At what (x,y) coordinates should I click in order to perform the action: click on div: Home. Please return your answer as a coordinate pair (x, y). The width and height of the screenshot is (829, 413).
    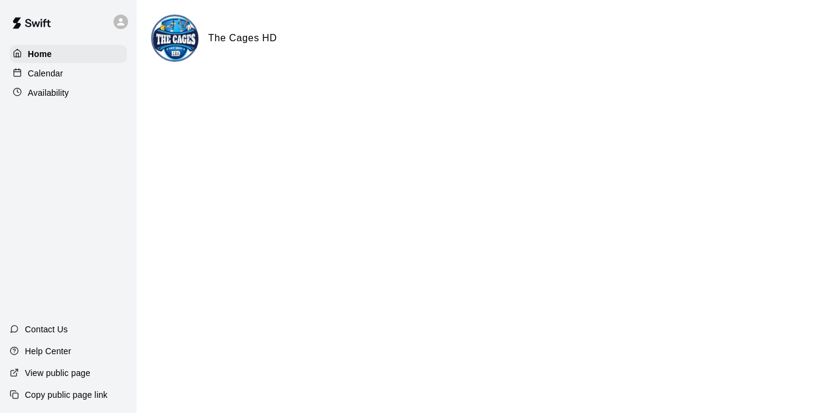
    Looking at the image, I should click on (68, 54).